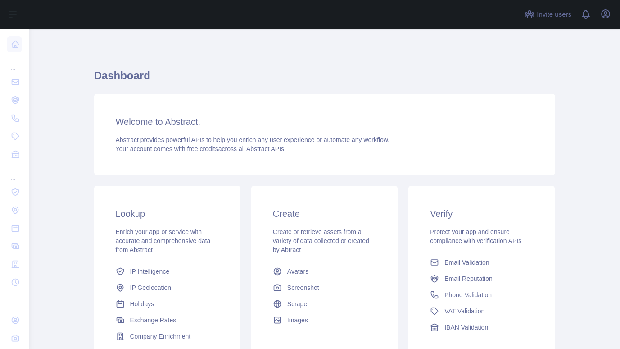  What do you see at coordinates (253, 140) in the screenshot?
I see `span: Abstract provides powerful APIs to help you enrich any user experience or automate any workflow.` at bounding box center [253, 140].